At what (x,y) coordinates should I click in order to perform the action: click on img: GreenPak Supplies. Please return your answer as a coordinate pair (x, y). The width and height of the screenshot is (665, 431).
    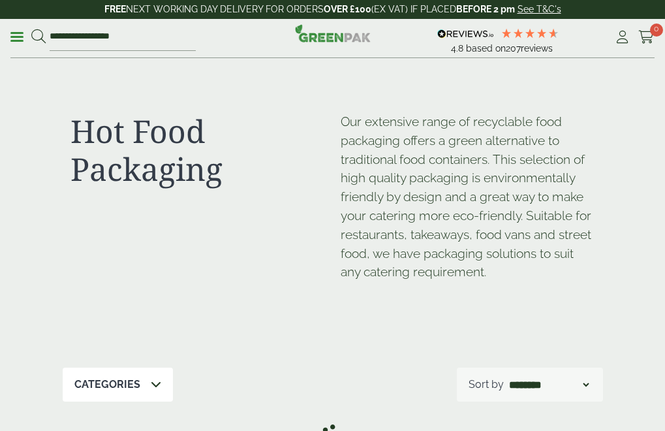
    Looking at the image, I should click on (333, 33).